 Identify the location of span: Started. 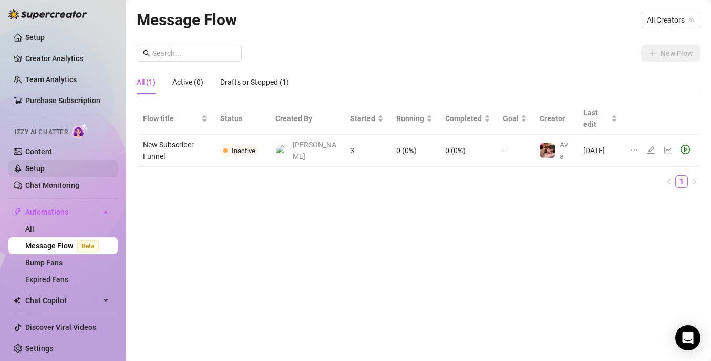
(363, 118).